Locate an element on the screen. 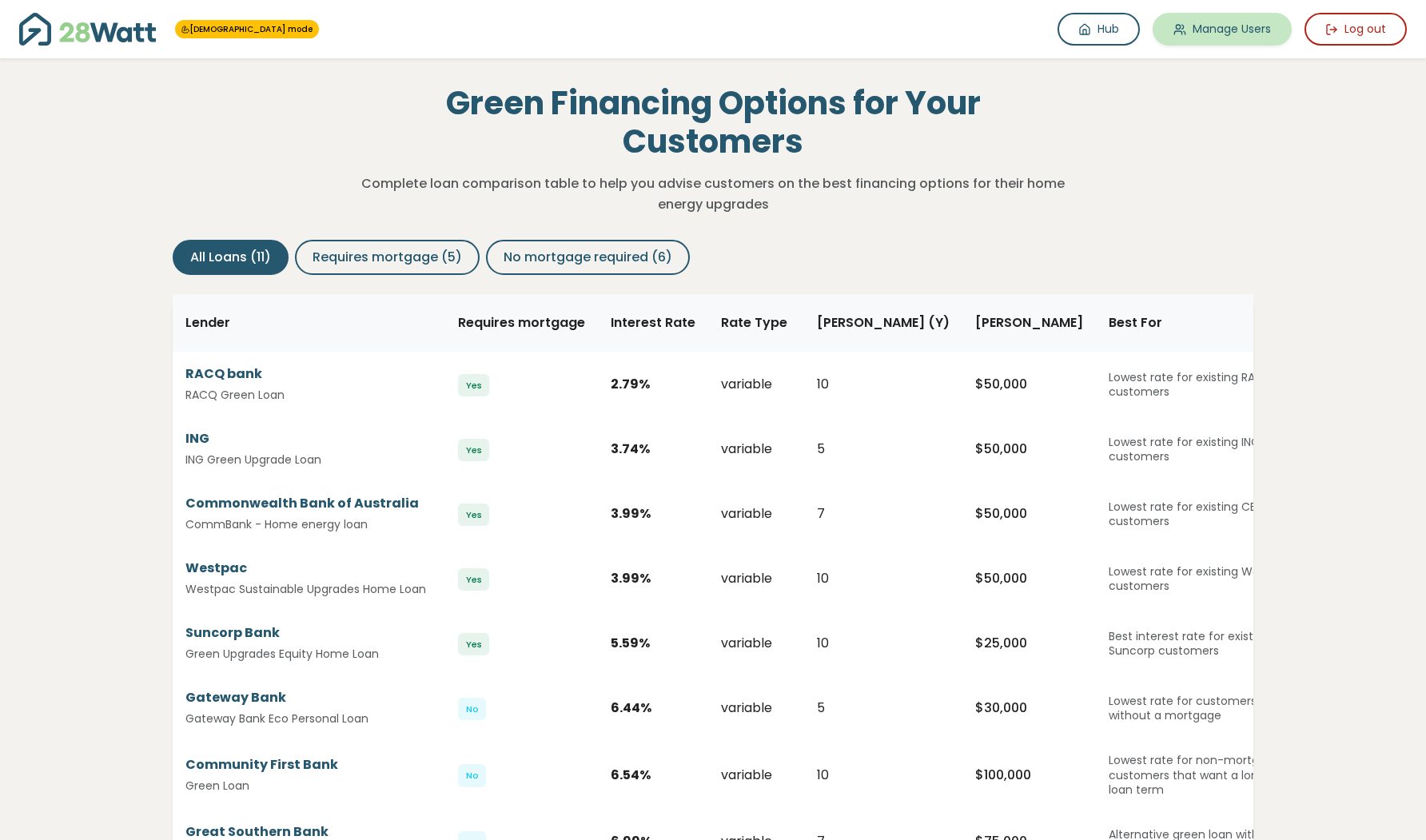 The width and height of the screenshot is (1426, 840). div: Lowest rate for existing RACQ customers is located at coordinates (1203, 384).